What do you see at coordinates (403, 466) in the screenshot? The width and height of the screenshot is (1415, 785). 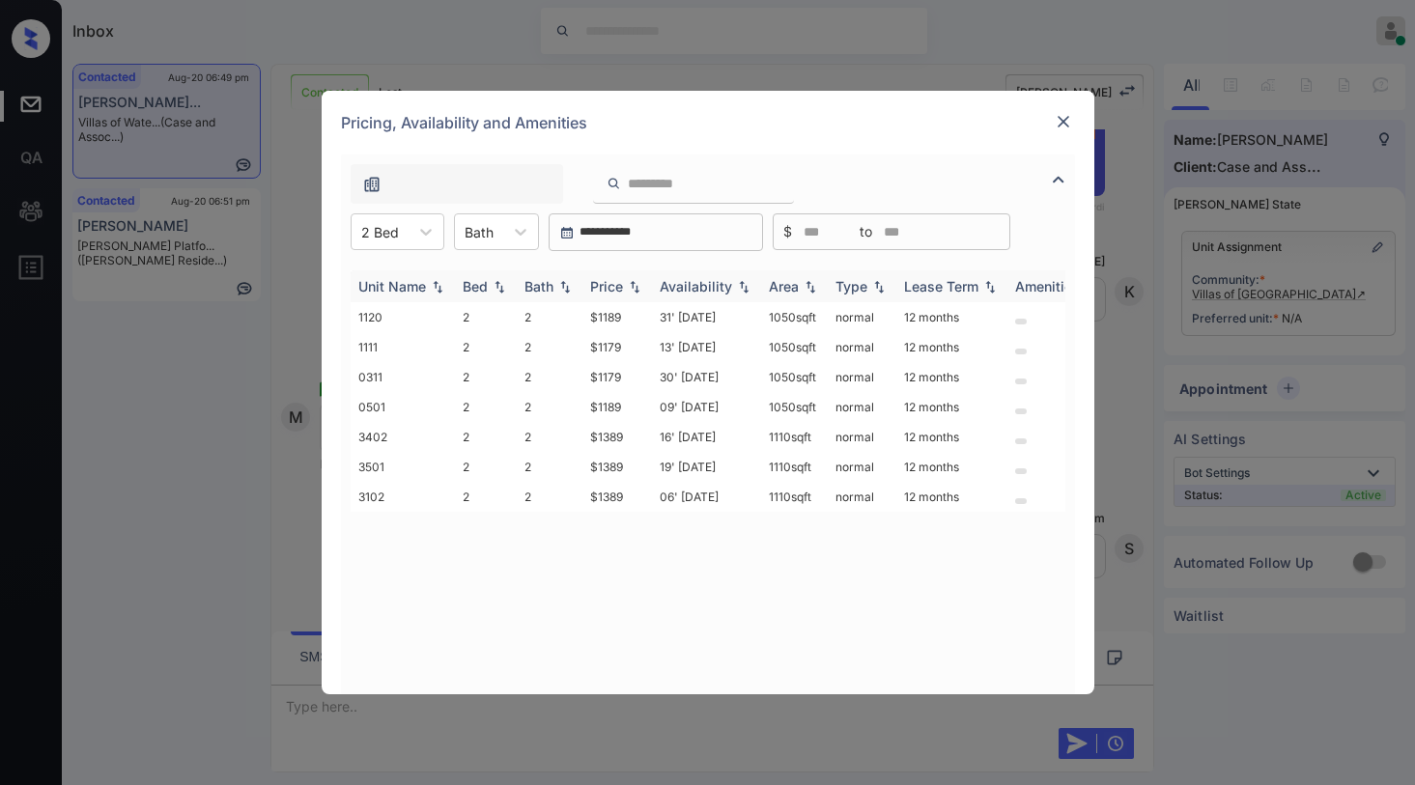 I see `td: 3501` at bounding box center [403, 466].